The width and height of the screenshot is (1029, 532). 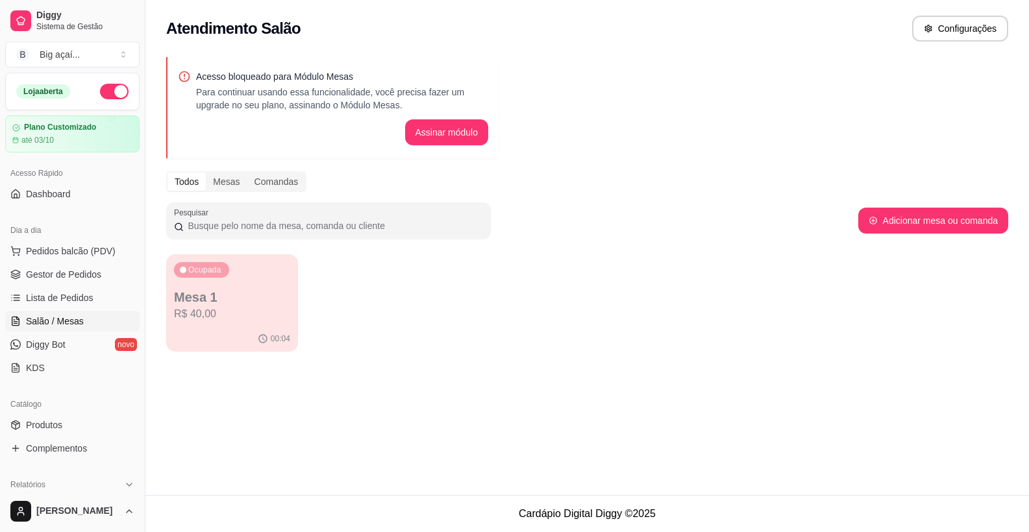 What do you see at coordinates (193, 212) in the screenshot?
I see `label: Pesquisar` at bounding box center [193, 212].